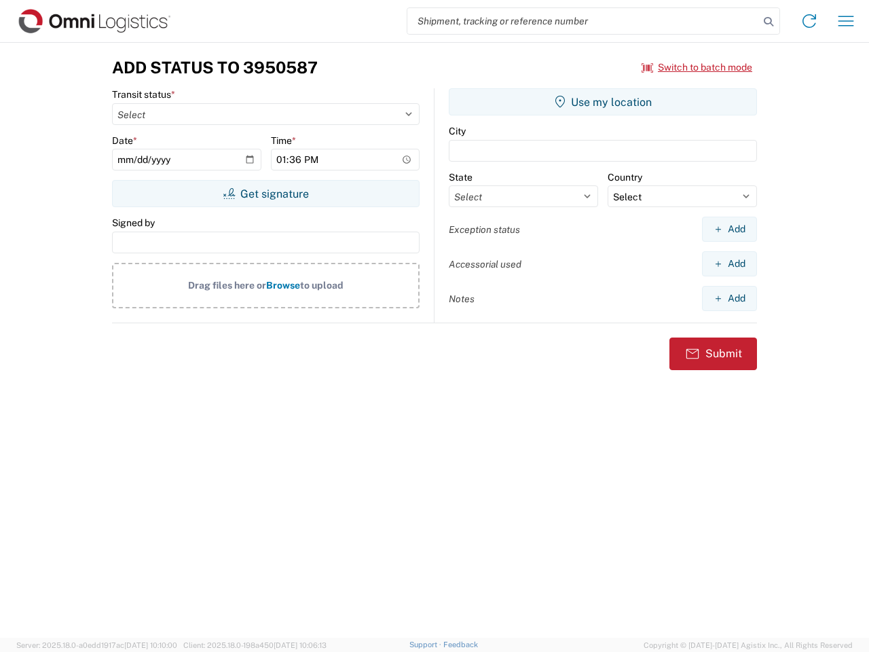  What do you see at coordinates (484, 229) in the screenshot?
I see `label: Exception status` at bounding box center [484, 229].